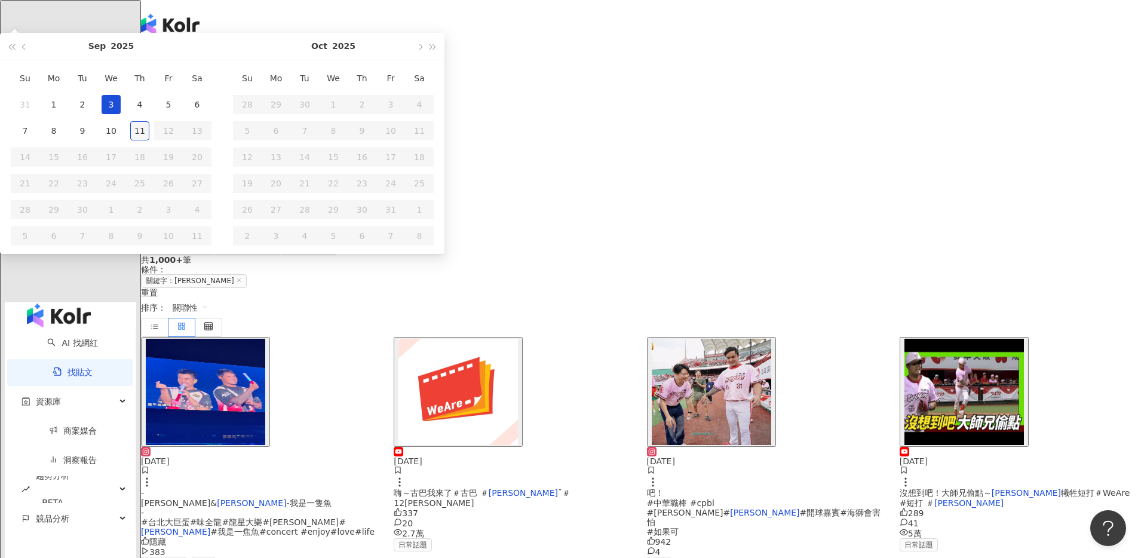 Image resolution: width=1138 pixels, height=558 pixels. What do you see at coordinates (639, 130) in the screenshot?
I see `div: 搜尋指引` at bounding box center [639, 130].